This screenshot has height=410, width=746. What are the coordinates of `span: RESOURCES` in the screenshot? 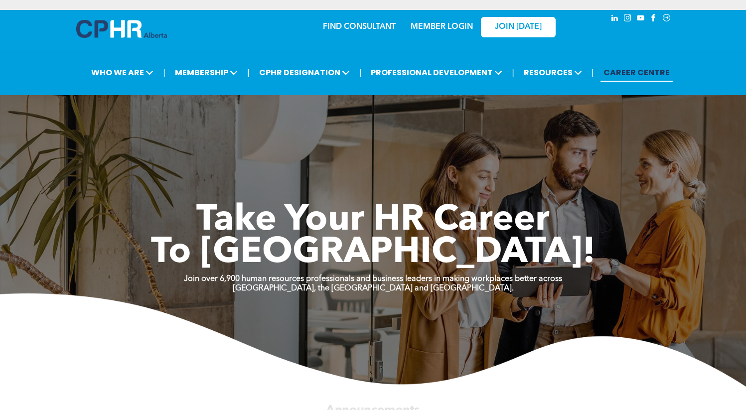 It's located at (553, 72).